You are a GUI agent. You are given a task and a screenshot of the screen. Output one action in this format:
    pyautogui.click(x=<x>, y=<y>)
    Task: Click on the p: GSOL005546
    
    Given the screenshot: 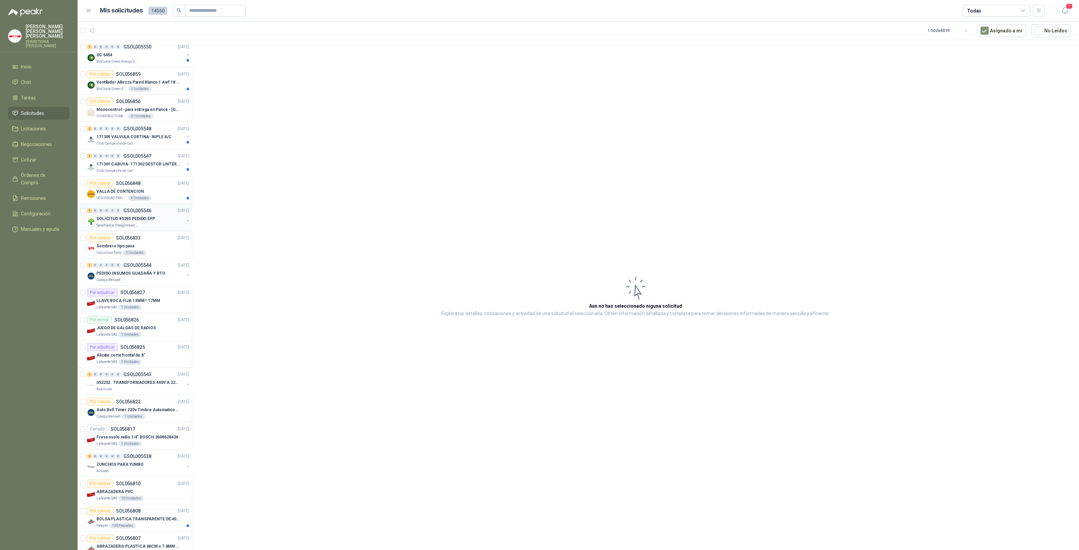 What is the action you would take?
    pyautogui.click(x=137, y=211)
    